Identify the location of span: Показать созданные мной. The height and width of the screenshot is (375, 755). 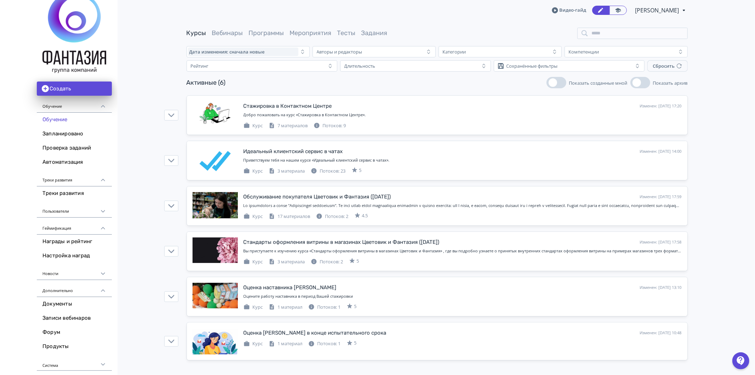
(598, 83).